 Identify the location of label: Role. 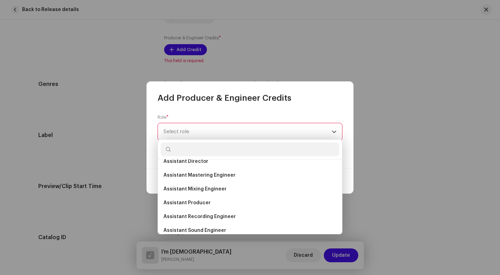
(163, 117).